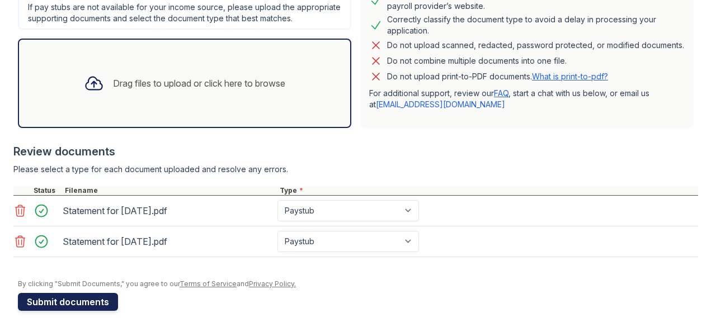 This screenshot has width=716, height=327. Describe the element at coordinates (527, 99) in the screenshot. I see `p: For additional support, review our , start a chat with us below, or email us at` at that location.